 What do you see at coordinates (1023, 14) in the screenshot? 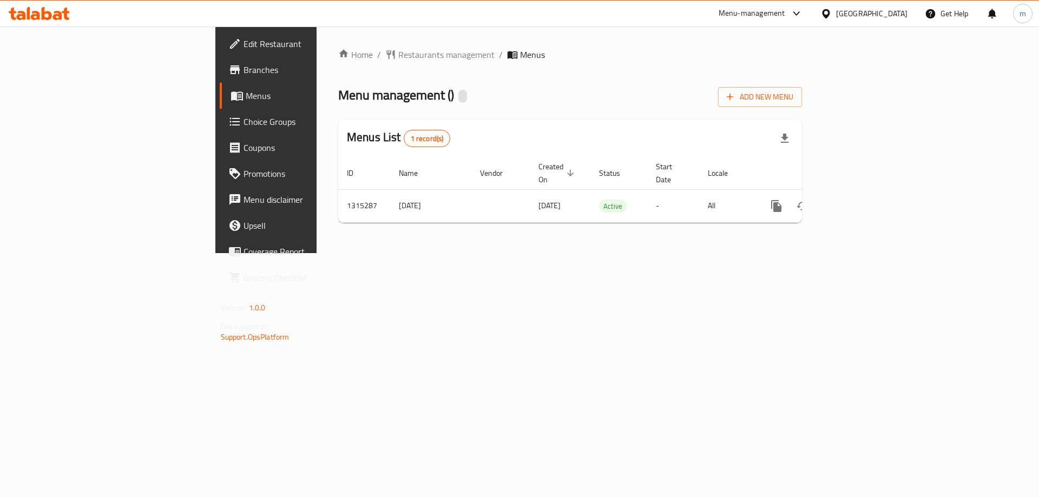
I see `span: m` at bounding box center [1023, 14].